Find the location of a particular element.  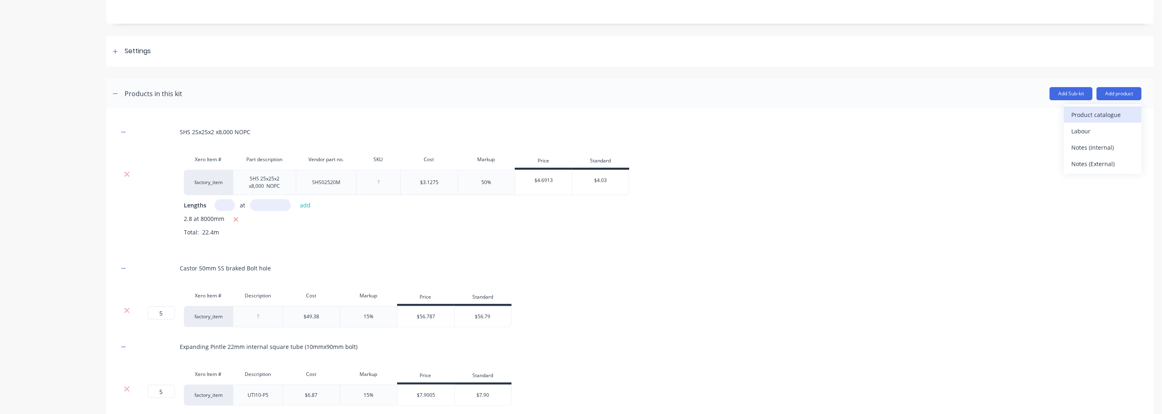

button: Add product is located at coordinates (1119, 94).